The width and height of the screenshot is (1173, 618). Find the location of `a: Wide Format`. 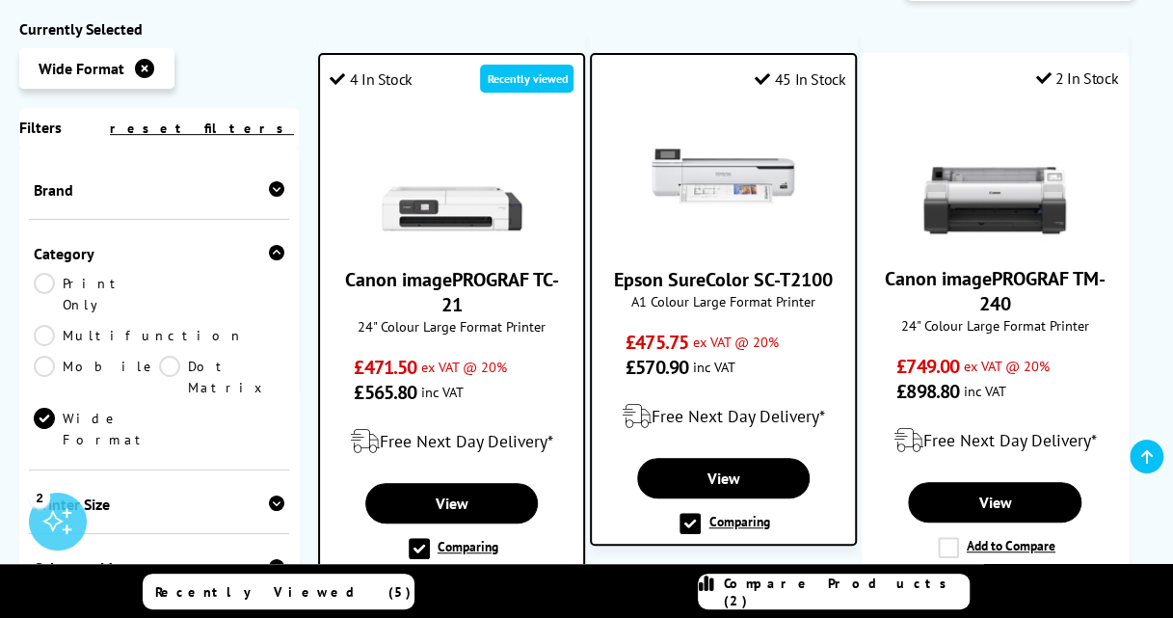

a: Wide Format is located at coordinates (96, 429).